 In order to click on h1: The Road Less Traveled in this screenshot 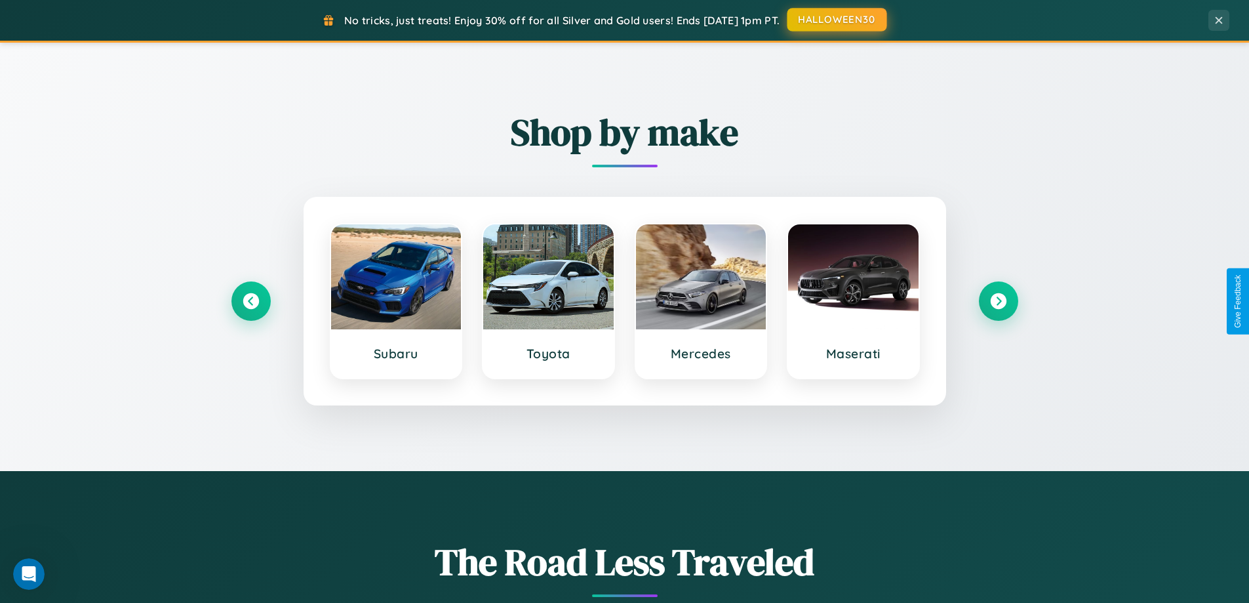, I will do `click(625, 561)`.